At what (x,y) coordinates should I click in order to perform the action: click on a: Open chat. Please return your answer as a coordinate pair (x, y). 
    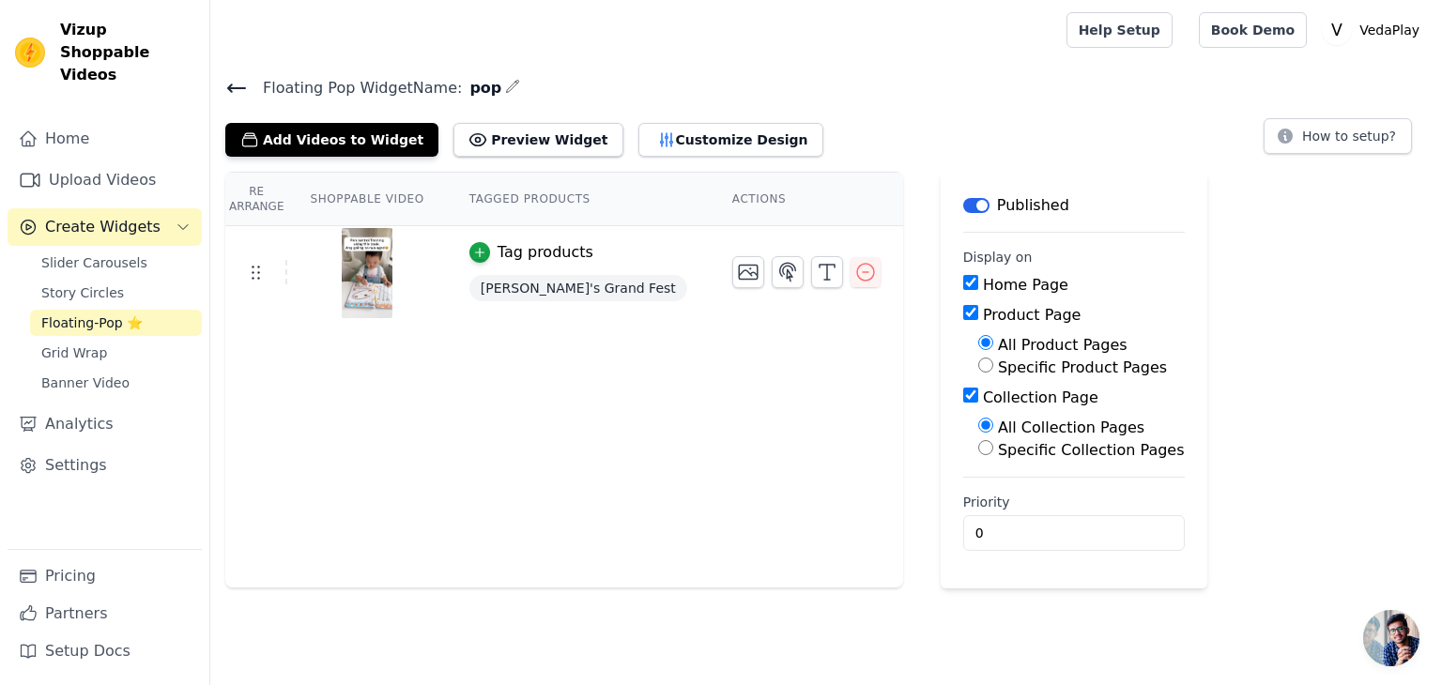
    Looking at the image, I should click on (1391, 638).